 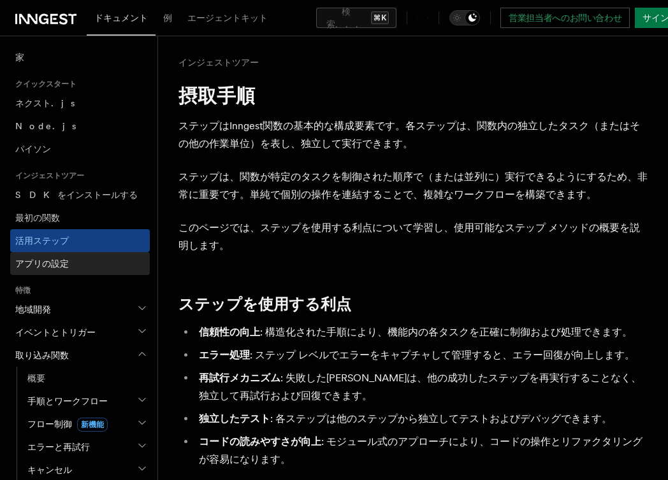 What do you see at coordinates (168, 18) in the screenshot?
I see `font: 例` at bounding box center [168, 18].